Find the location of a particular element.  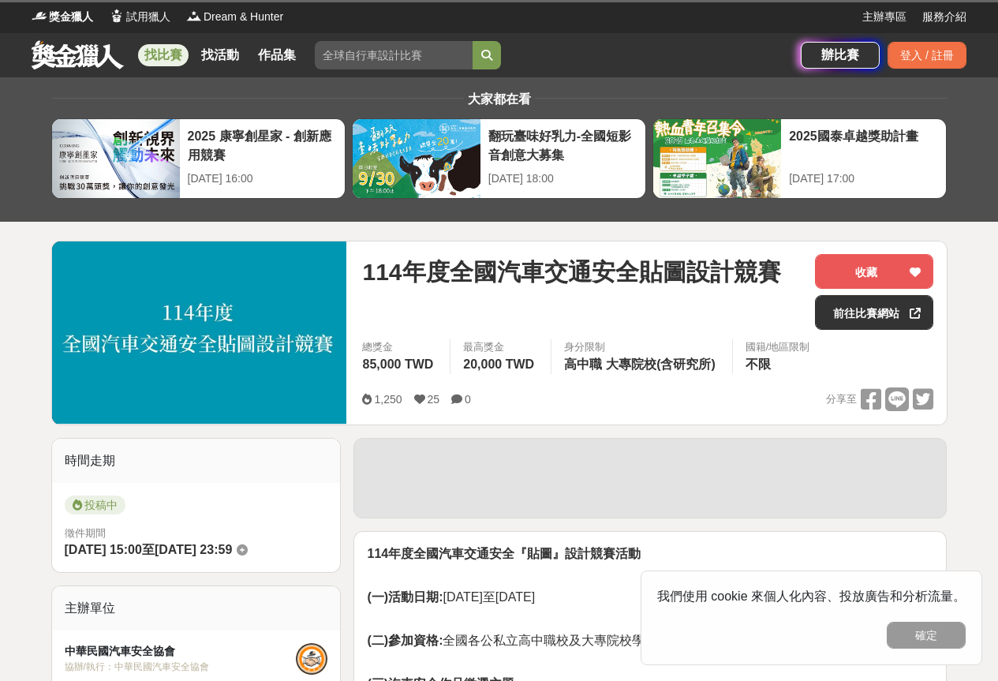

div: 翻玩臺味好乳力-全國短影音創意大募集 is located at coordinates (563, 144).